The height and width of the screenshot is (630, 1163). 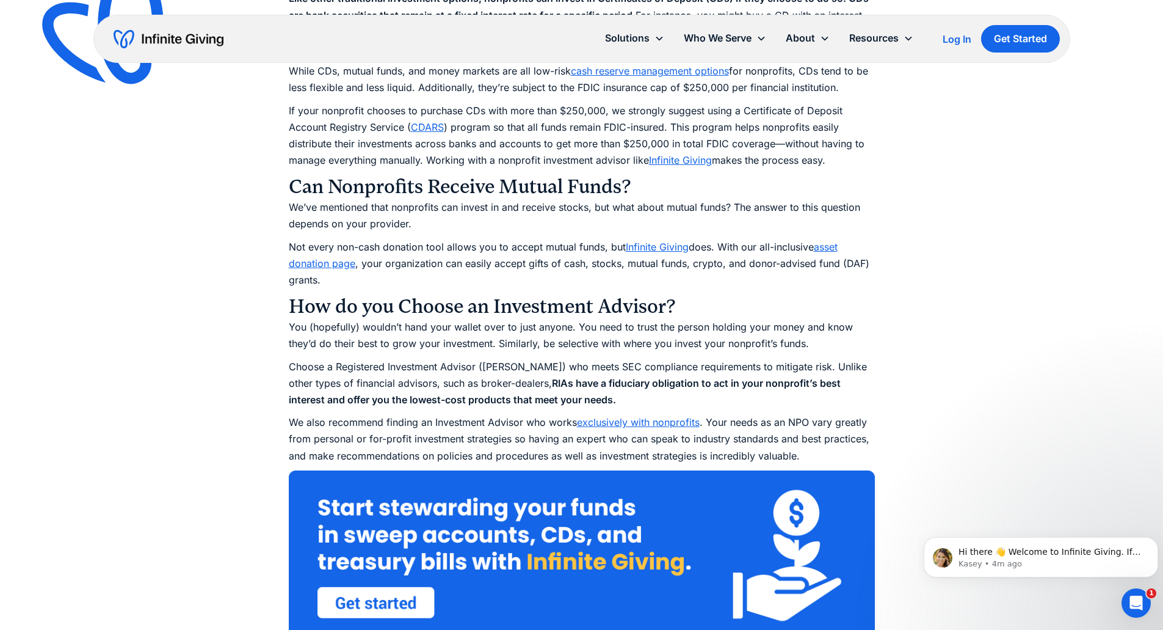 What do you see at coordinates (582, 79) in the screenshot?
I see `p: While CDs, mutual funds, and money markets are all low-risk for nonprofits, CDs tend to be less f...` at bounding box center [582, 79].